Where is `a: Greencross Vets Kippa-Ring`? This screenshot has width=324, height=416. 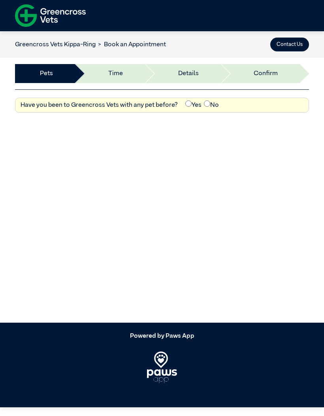
a: Greencross Vets Kippa-Ring is located at coordinates (55, 45).